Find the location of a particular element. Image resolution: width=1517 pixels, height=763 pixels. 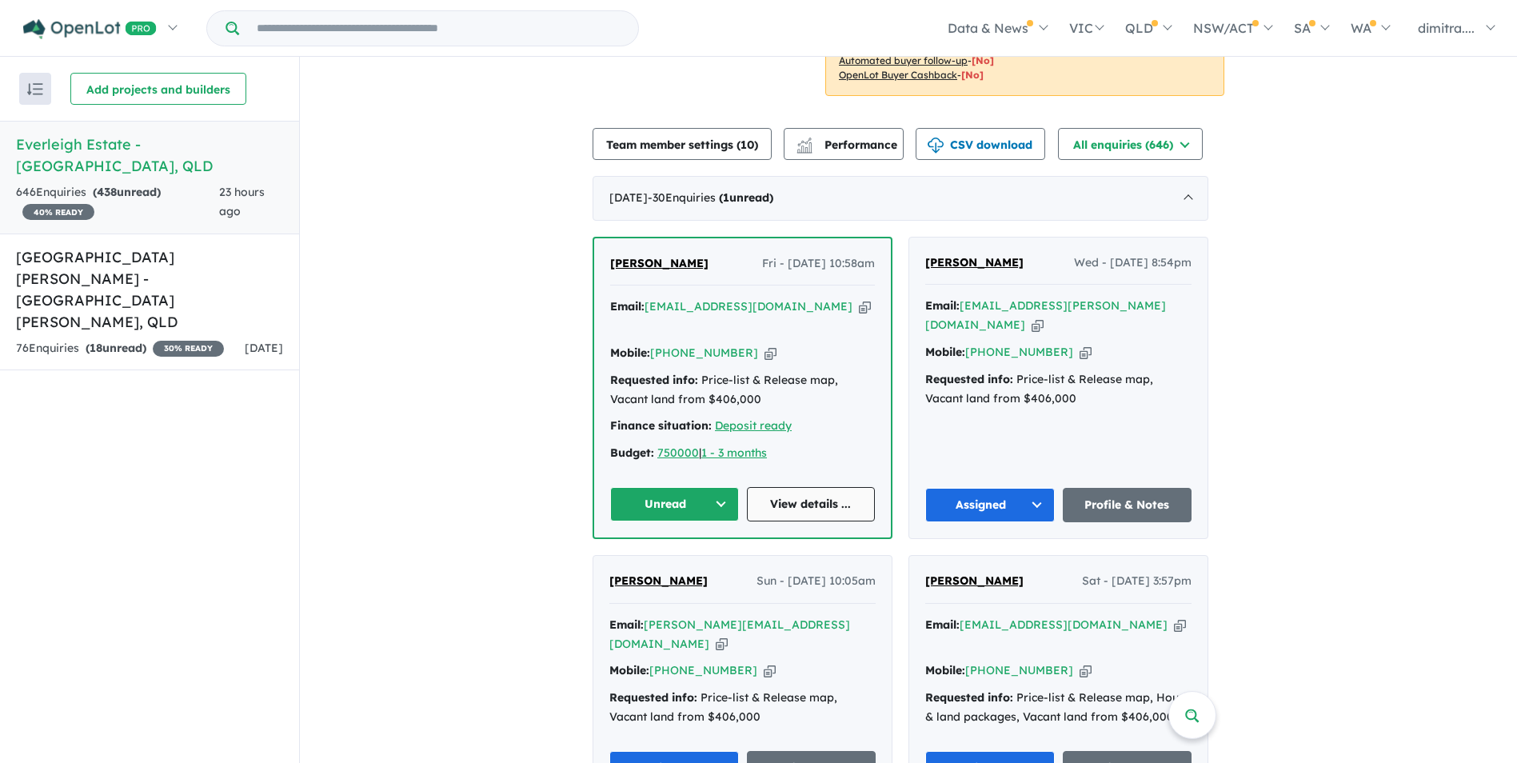

div: Price-list & Release map, House & land packages, Vacant land from $406,000 is located at coordinates (1058, 708).